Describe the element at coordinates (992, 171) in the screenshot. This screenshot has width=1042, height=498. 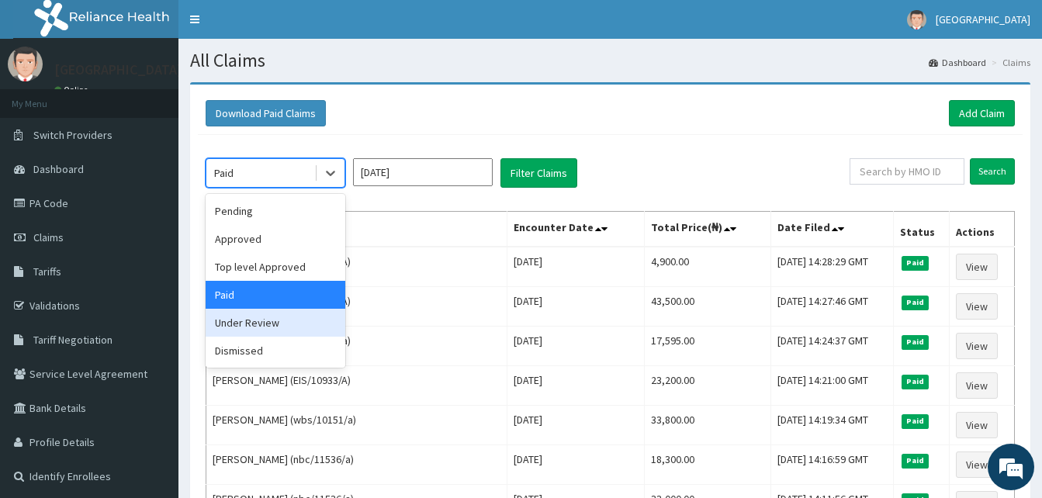
I see `input: Search` at that location.